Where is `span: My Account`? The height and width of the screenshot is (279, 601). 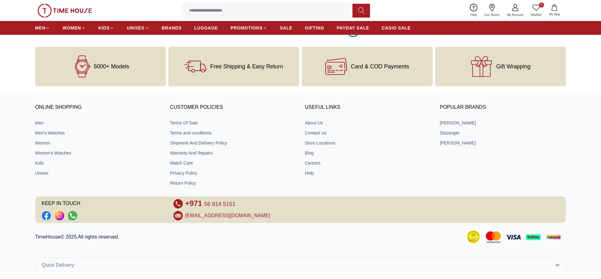 span: My Account is located at coordinates (516, 15).